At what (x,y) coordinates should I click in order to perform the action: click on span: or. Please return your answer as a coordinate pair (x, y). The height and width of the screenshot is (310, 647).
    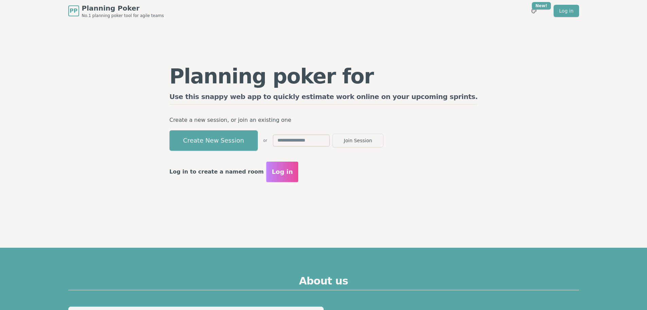
    Looking at the image, I should click on (265, 140).